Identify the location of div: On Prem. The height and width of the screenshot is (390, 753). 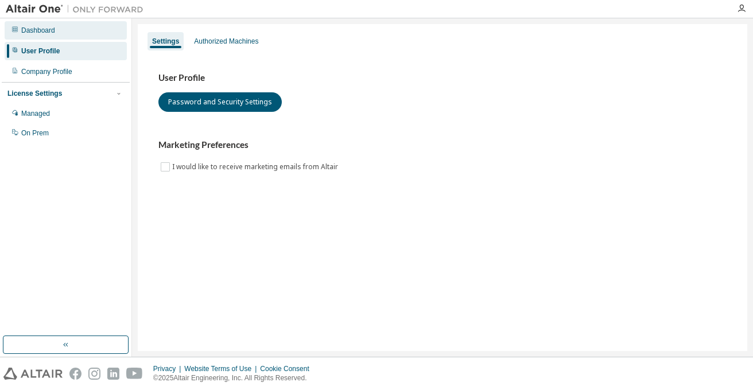
(35, 133).